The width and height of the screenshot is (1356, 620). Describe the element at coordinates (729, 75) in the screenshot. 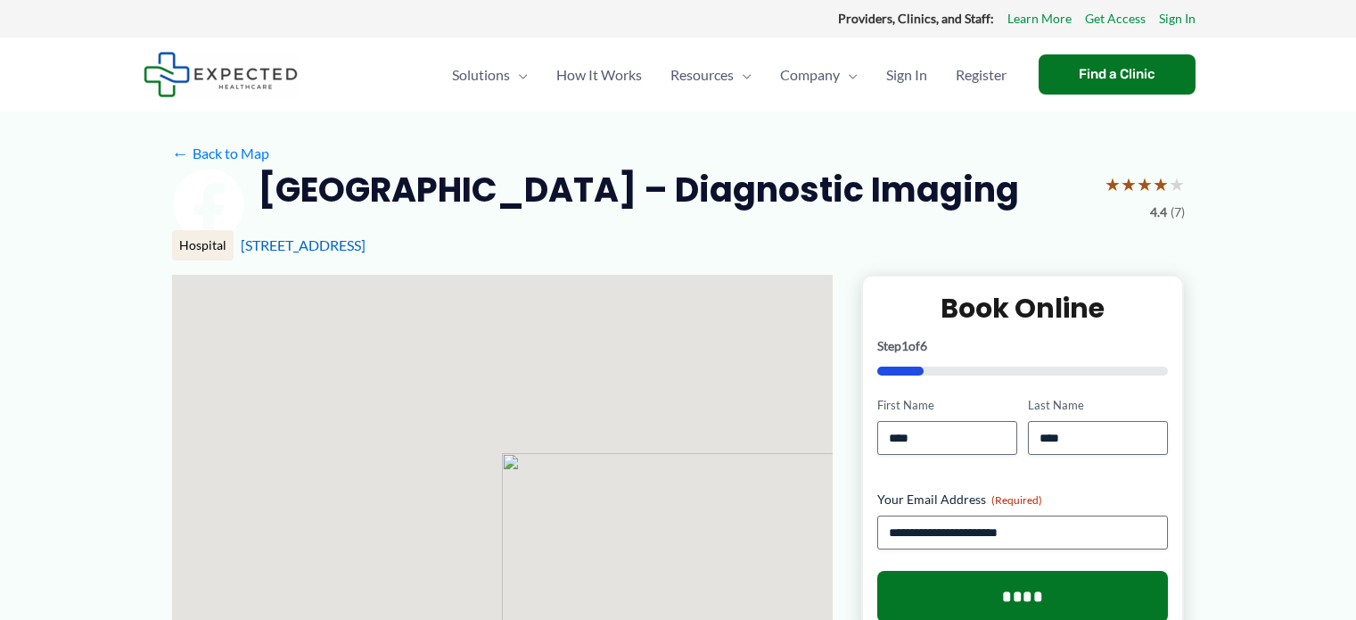

I see `nav: Primary Site Navigation` at that location.